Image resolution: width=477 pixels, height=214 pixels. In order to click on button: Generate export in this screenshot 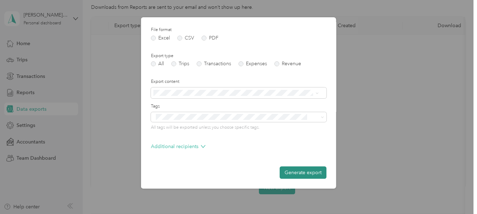, I will do `click(303, 172)`.